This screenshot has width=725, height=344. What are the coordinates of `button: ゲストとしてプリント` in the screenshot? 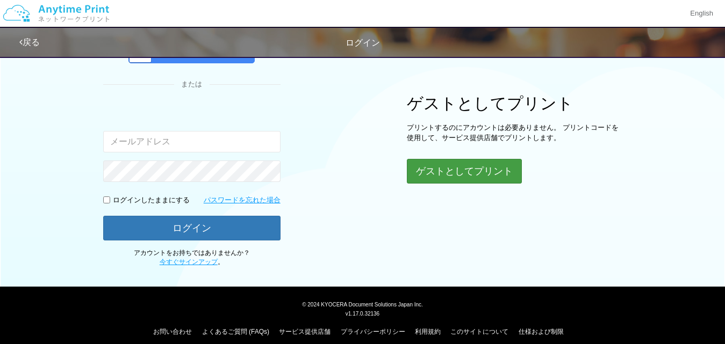 It's located at (464, 171).